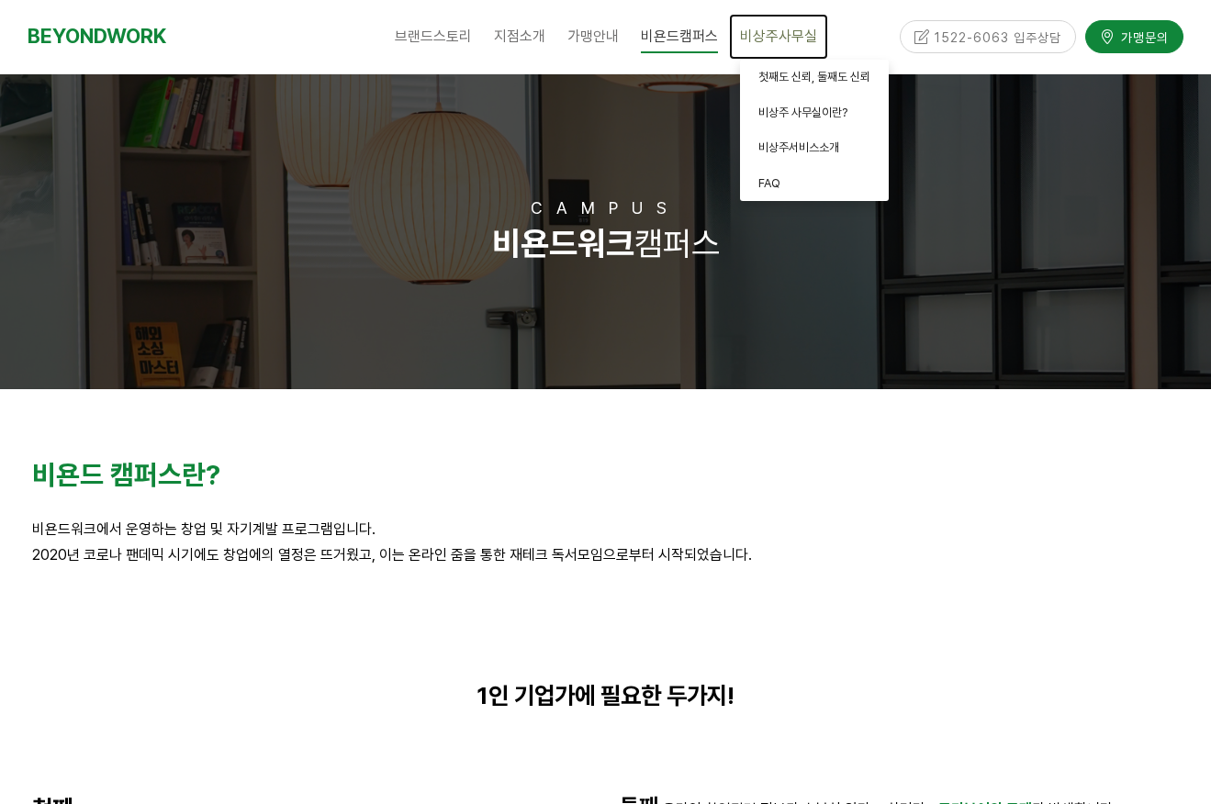 Image resolution: width=1211 pixels, height=804 pixels. I want to click on span: 비상주 사무실이란?, so click(803, 112).